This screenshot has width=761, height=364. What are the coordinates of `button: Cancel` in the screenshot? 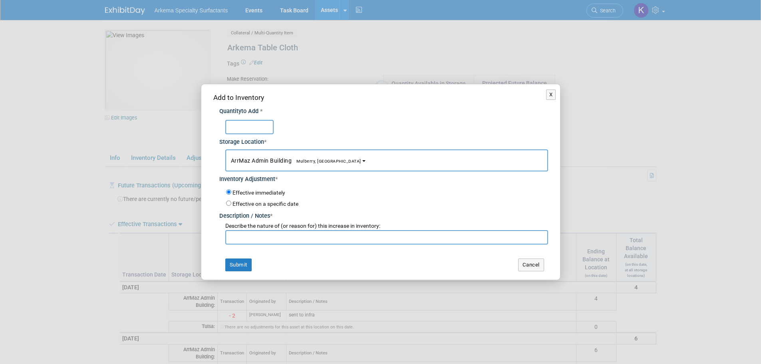 It's located at (531, 265).